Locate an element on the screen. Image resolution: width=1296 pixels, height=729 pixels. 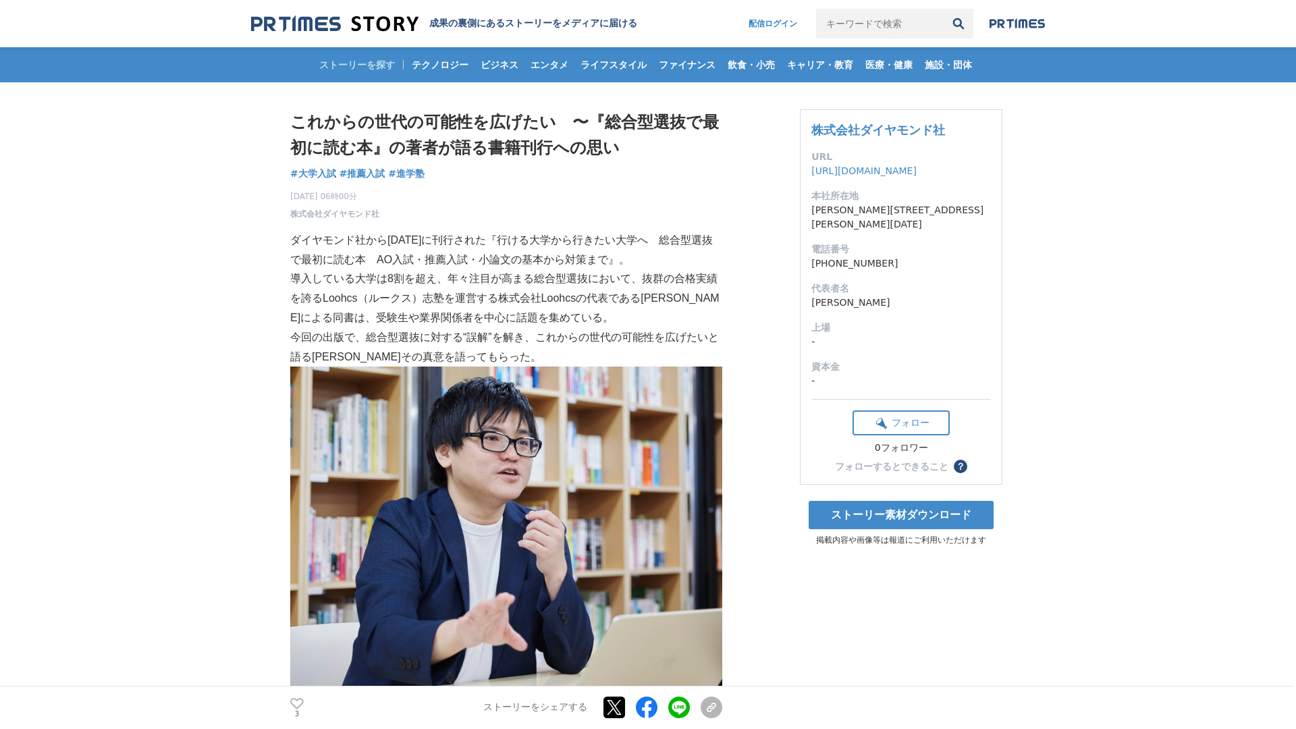
p: 掲載内容や画像等は報道にご利用いただけます is located at coordinates (901, 540).